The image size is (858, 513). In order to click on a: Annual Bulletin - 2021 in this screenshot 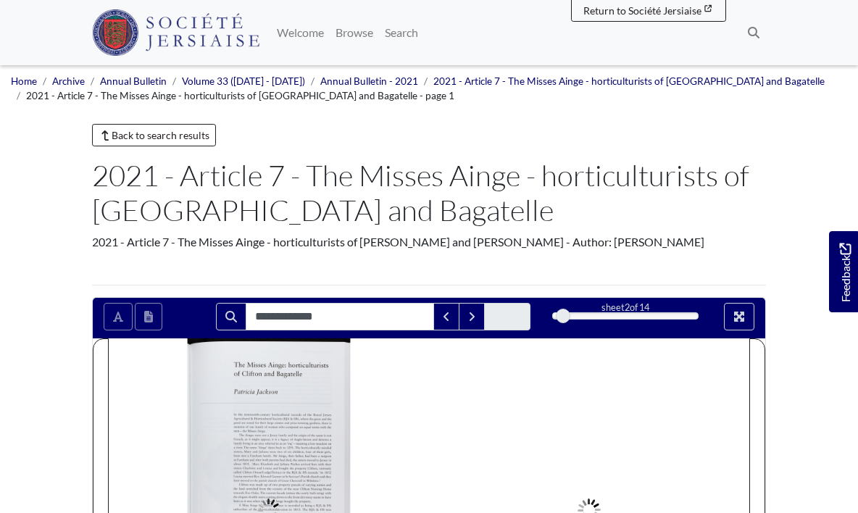, I will do `click(369, 81)`.